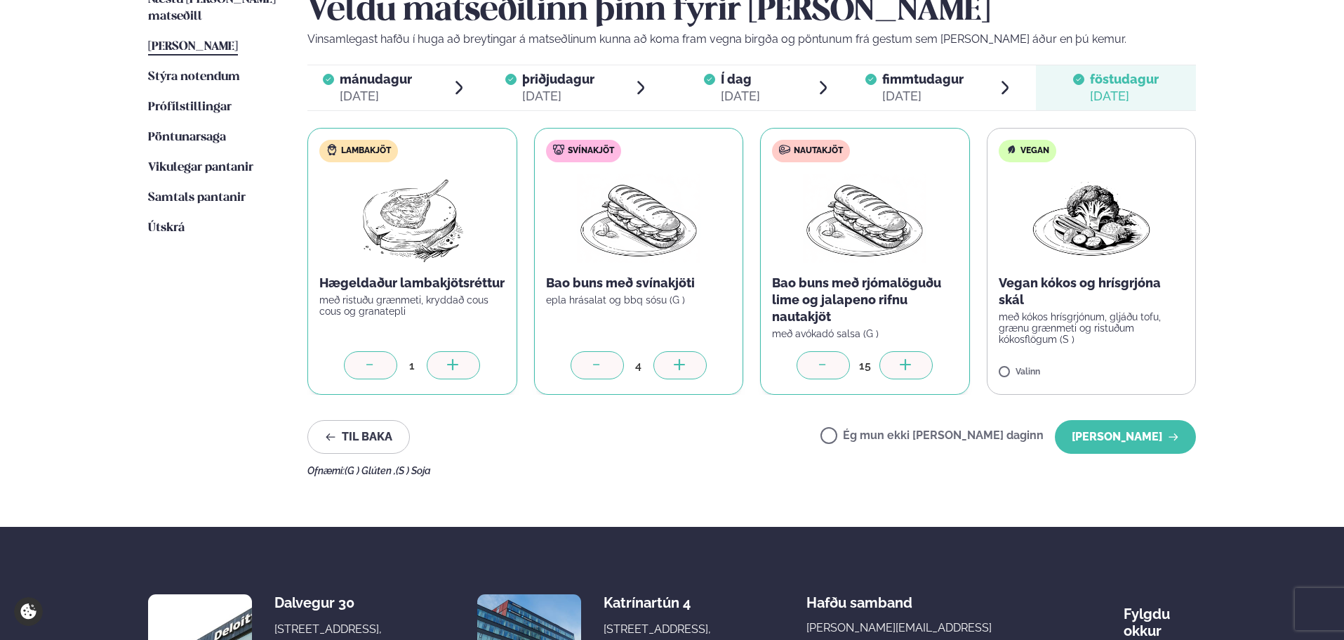 This screenshot has width=1344, height=640. I want to click on img: beef.svg, so click(785, 150).